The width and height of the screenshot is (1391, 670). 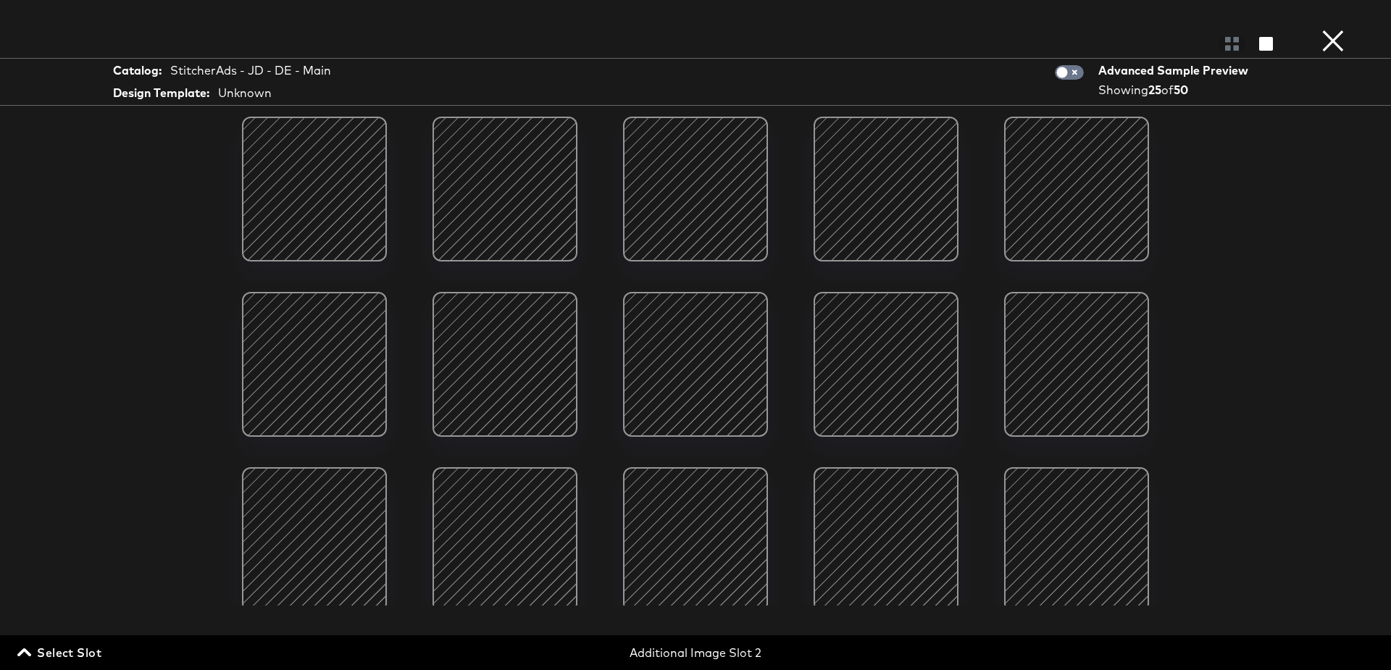 What do you see at coordinates (1181, 90) in the screenshot?
I see `strong: 50` at bounding box center [1181, 90].